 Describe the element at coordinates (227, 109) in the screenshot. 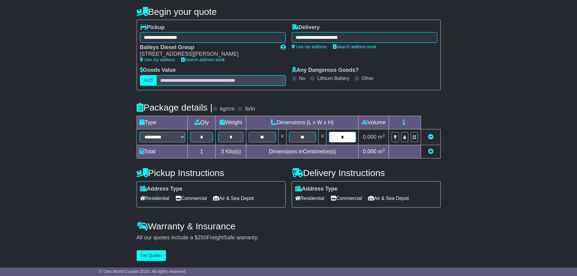

I see `label: kg/cm` at that location.